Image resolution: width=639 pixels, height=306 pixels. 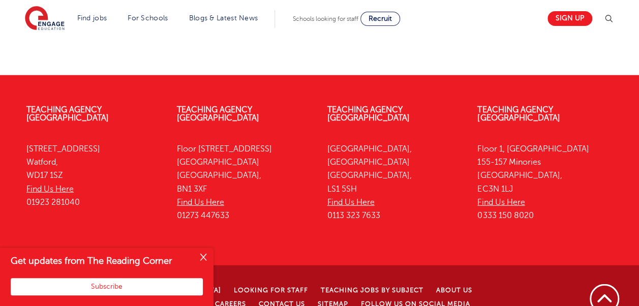 I want to click on a: For Schools, so click(x=147, y=18).